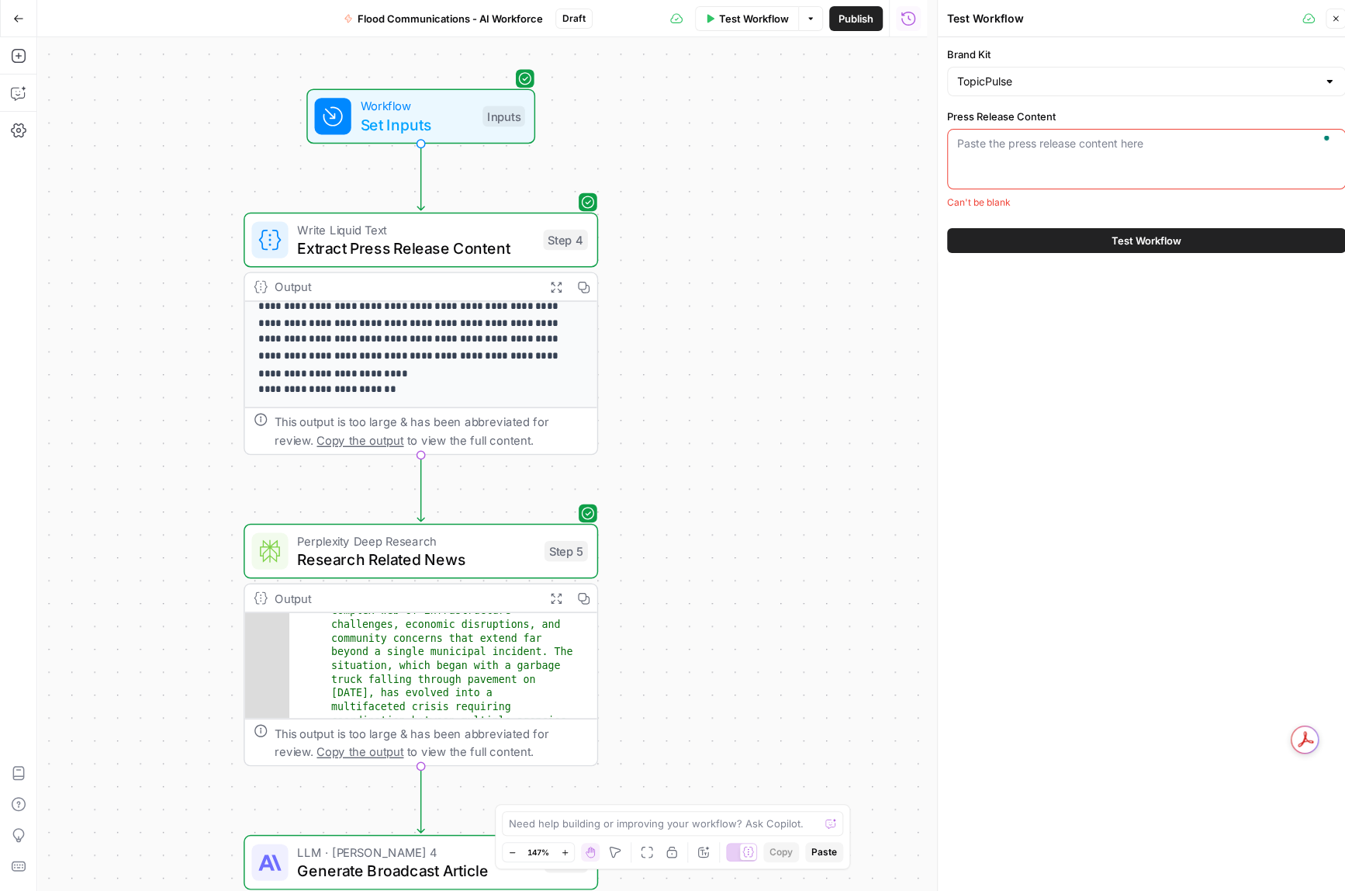  Describe the element at coordinates (417, 106) in the screenshot. I see `span: Workflow` at that location.